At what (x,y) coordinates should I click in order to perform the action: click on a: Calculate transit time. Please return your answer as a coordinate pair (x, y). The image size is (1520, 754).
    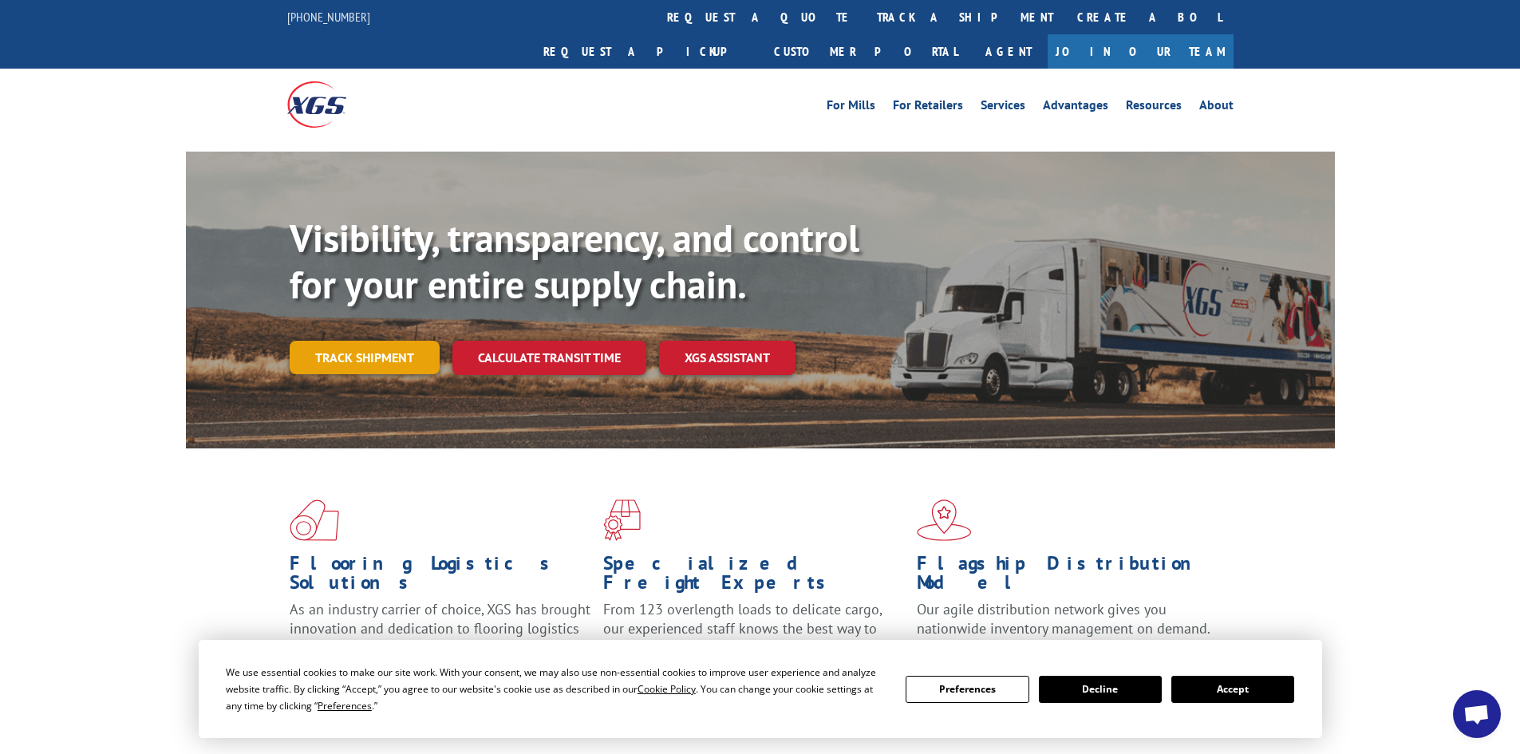
    Looking at the image, I should click on (549, 357).